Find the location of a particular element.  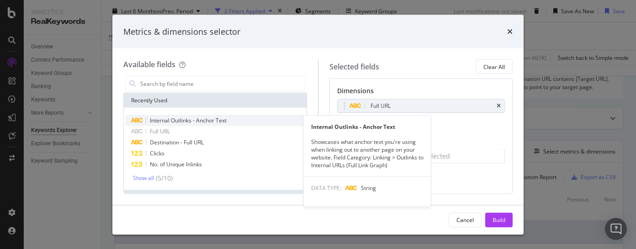

div: Open Intercom Messenger is located at coordinates (616, 229).